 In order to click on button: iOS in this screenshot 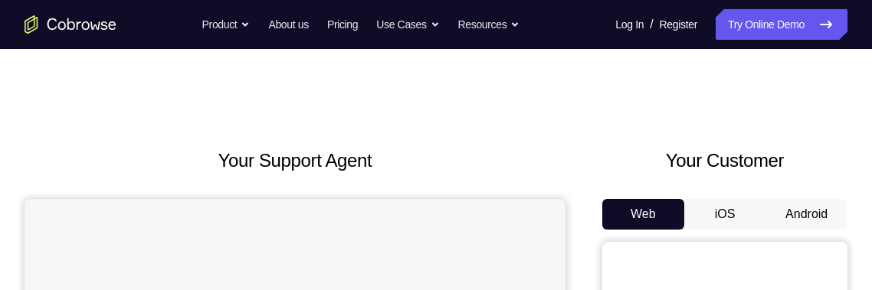, I will do `click(725, 215)`.